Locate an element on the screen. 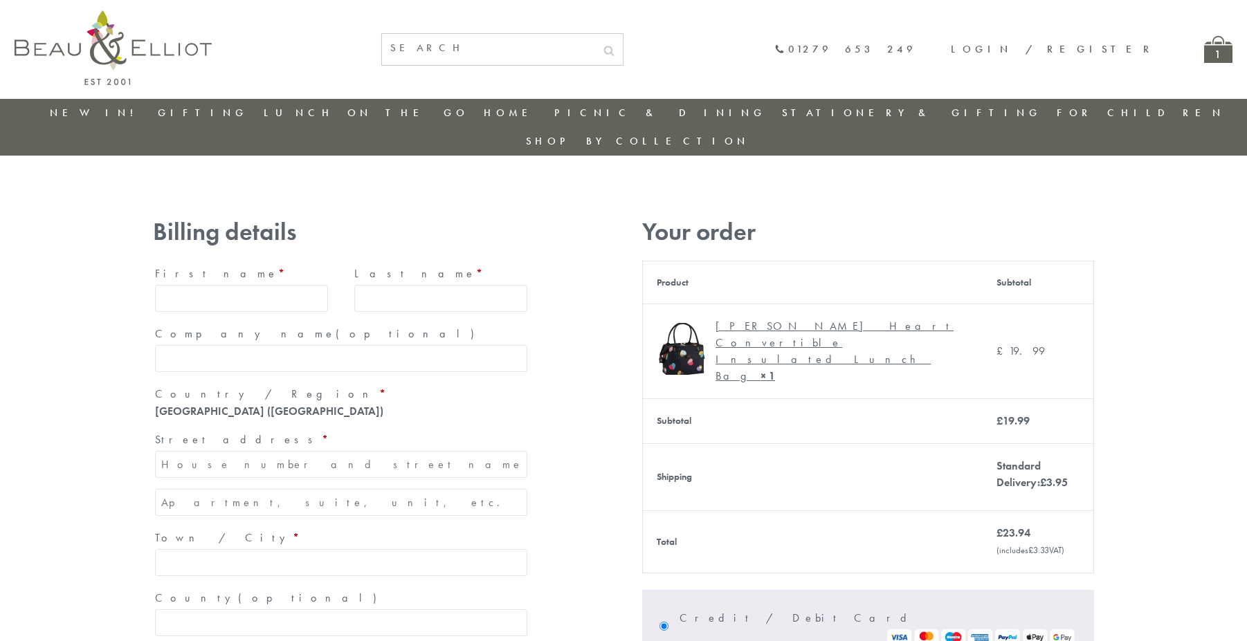 The image size is (1247, 641). bdi: 23.94 is located at coordinates (1013, 533).